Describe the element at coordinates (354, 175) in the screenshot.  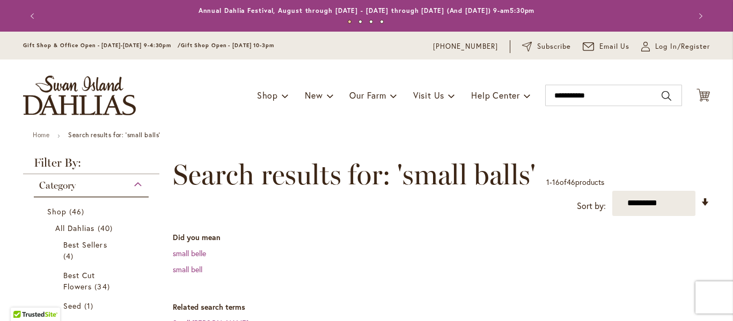
I see `span: Search results for: 'small balls'` at that location.